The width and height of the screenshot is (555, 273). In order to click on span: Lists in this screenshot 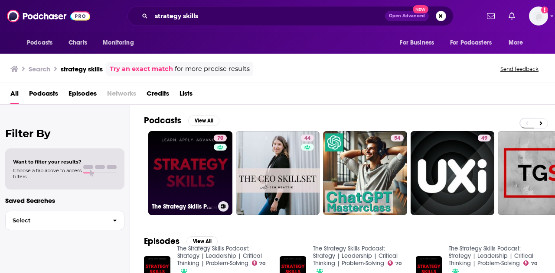, I will do `click(186, 95)`.